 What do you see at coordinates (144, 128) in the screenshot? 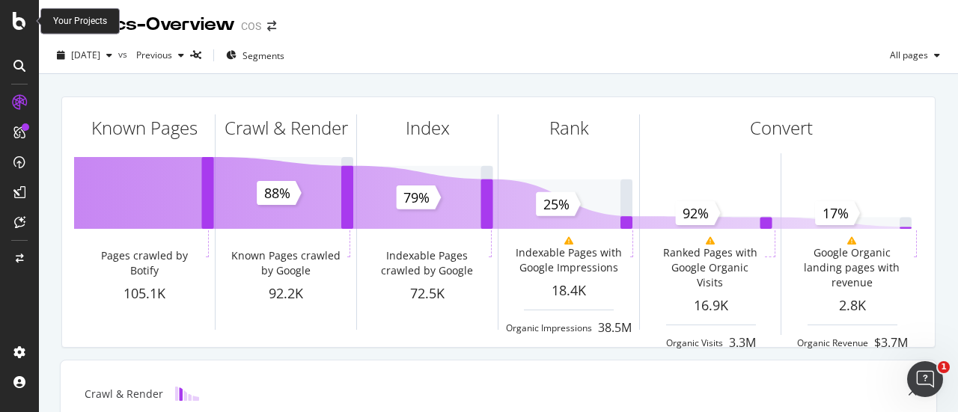
I see `div: Known Pages` at bounding box center [144, 128].